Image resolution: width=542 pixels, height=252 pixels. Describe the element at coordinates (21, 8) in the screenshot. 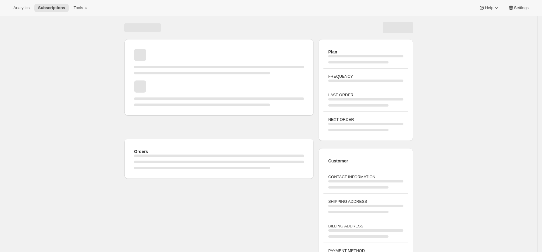

I see `button: Analytics` at that location.